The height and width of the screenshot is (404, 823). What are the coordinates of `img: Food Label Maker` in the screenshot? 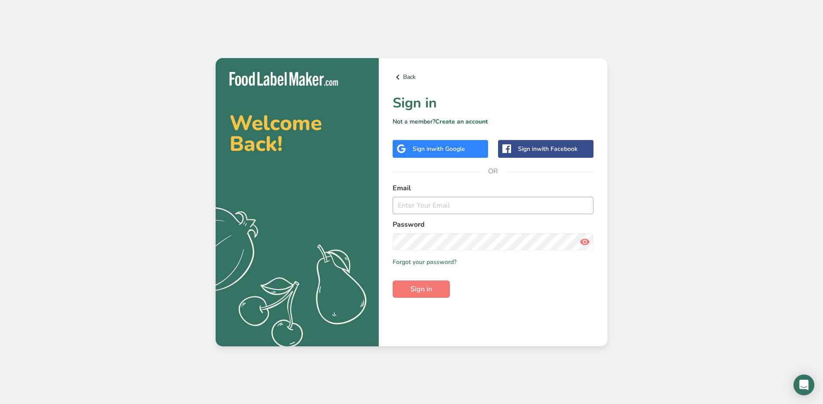 It's located at (284, 79).